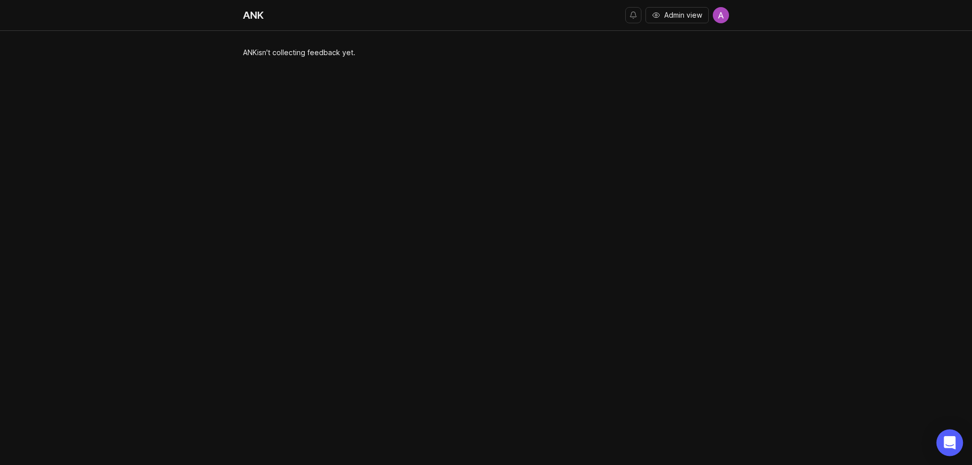 This screenshot has width=972, height=465. I want to click on button: Anil Khandelwal, so click(721, 15).